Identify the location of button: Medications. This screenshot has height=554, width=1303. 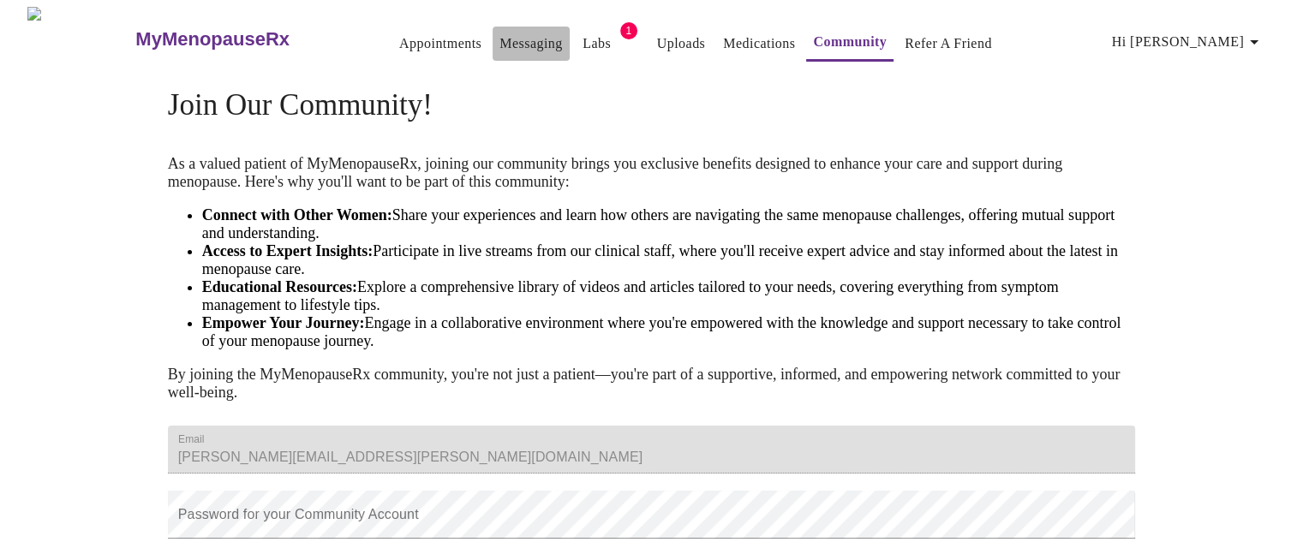
(759, 44).